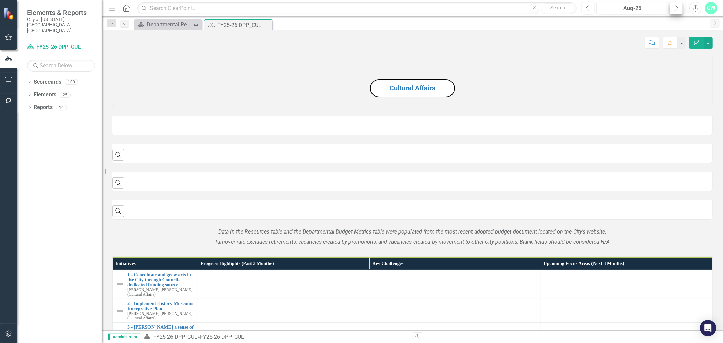  I want to click on div: Open Intercom Messenger, so click(708, 328).